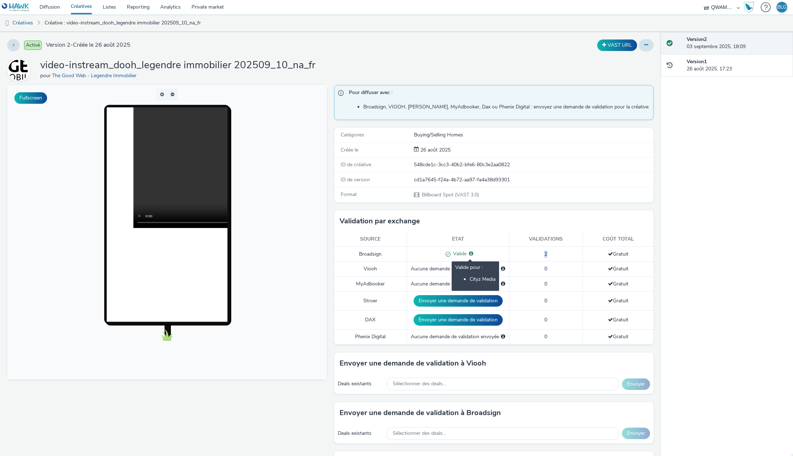  Describe the element at coordinates (697, 61) in the screenshot. I see `strong: Version 1` at that location.